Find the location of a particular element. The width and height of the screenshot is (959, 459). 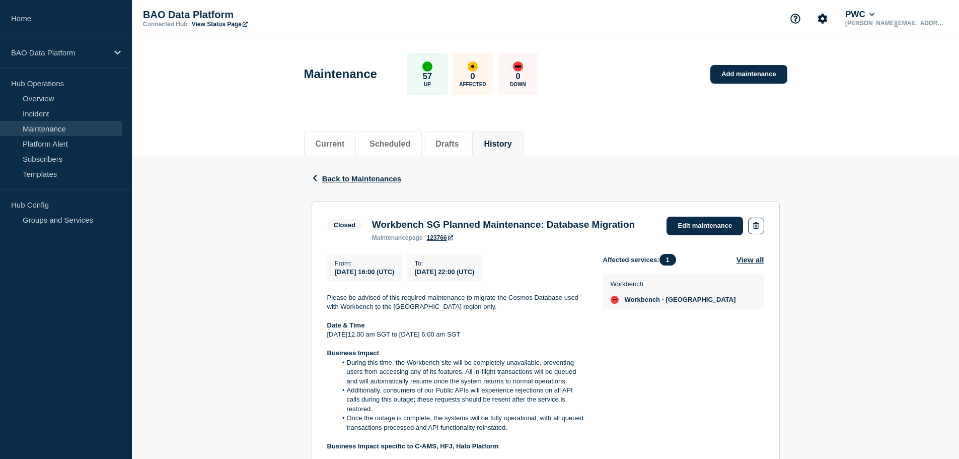

p: page is located at coordinates (397, 238).